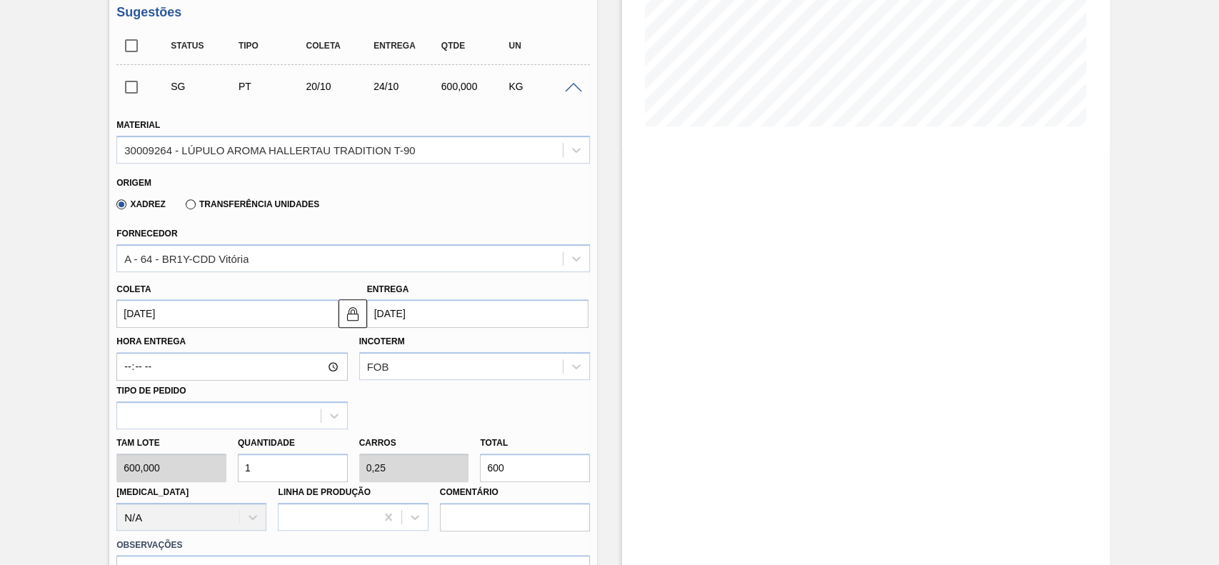 Image resolution: width=1219 pixels, height=565 pixels. I want to click on div: Sugestão Criada, so click(204, 86).